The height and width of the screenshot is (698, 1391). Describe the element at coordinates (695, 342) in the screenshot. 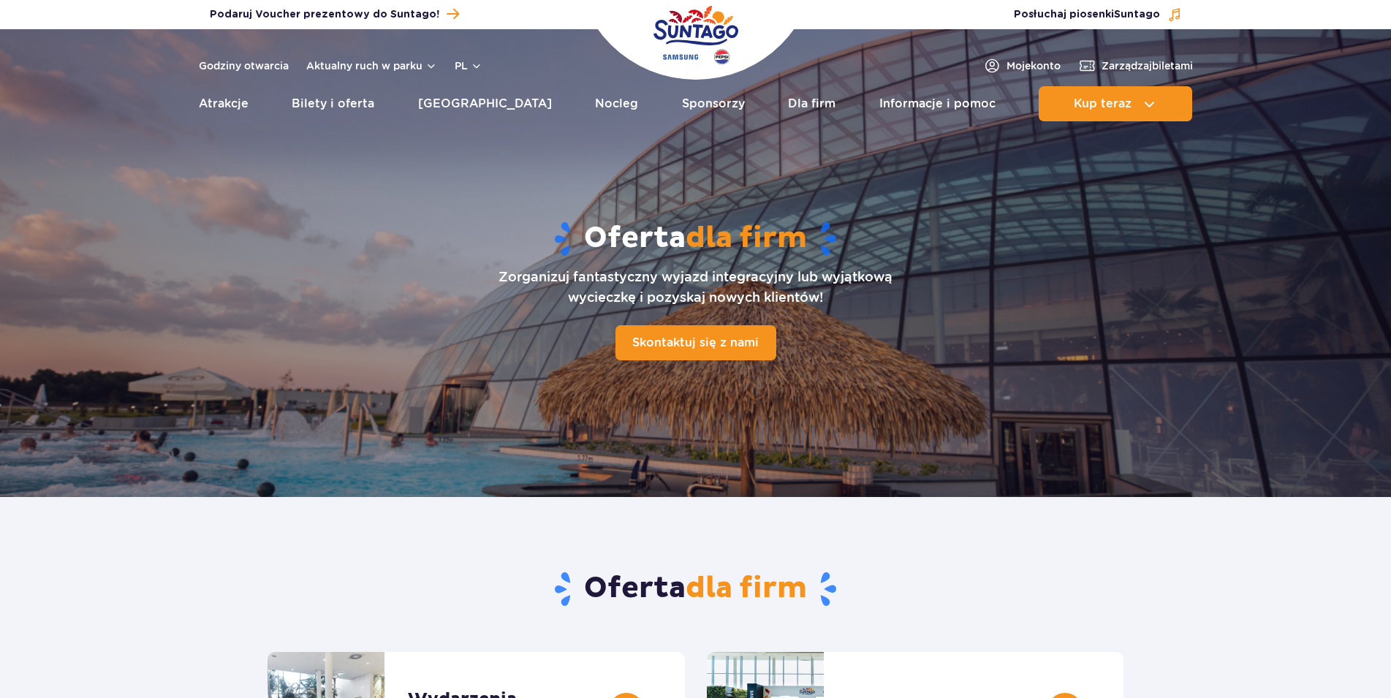

I see `span: Skontaktuj się z nami` at that location.